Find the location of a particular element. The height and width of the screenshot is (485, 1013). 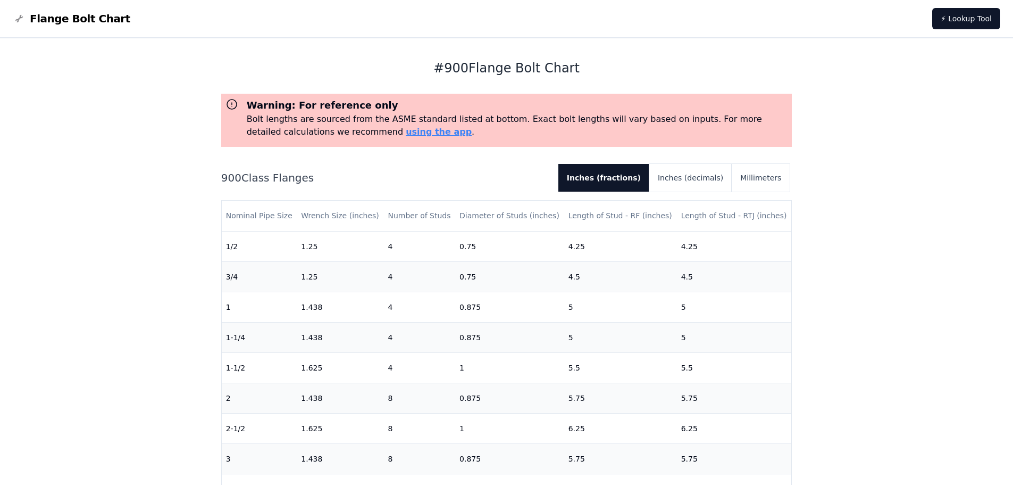

td: 1-1/4 is located at coordinates (260, 337).